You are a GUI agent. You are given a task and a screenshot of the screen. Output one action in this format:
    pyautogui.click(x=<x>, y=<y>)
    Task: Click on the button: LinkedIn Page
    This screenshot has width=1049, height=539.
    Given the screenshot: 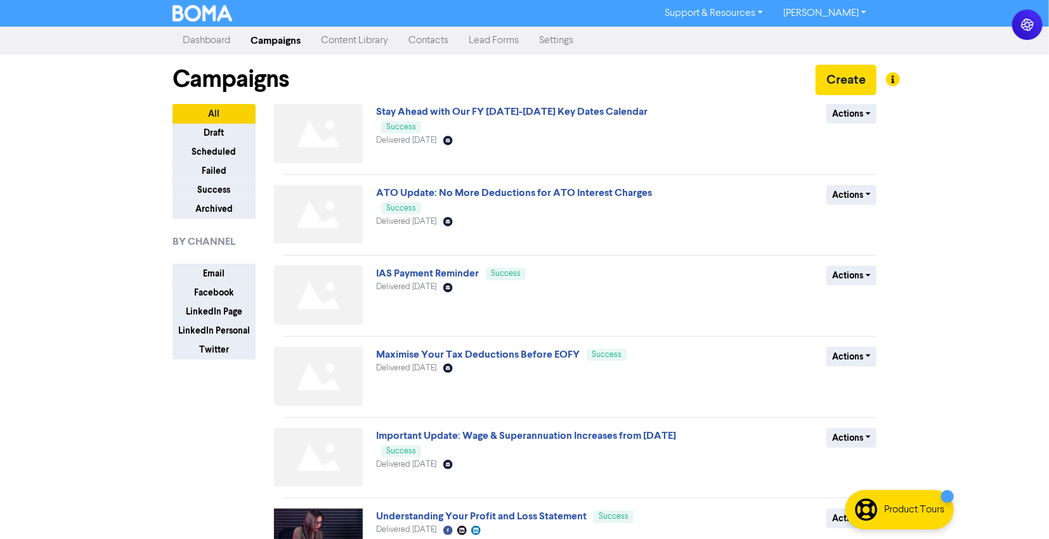 What is the action you would take?
    pyautogui.click(x=214, y=311)
    